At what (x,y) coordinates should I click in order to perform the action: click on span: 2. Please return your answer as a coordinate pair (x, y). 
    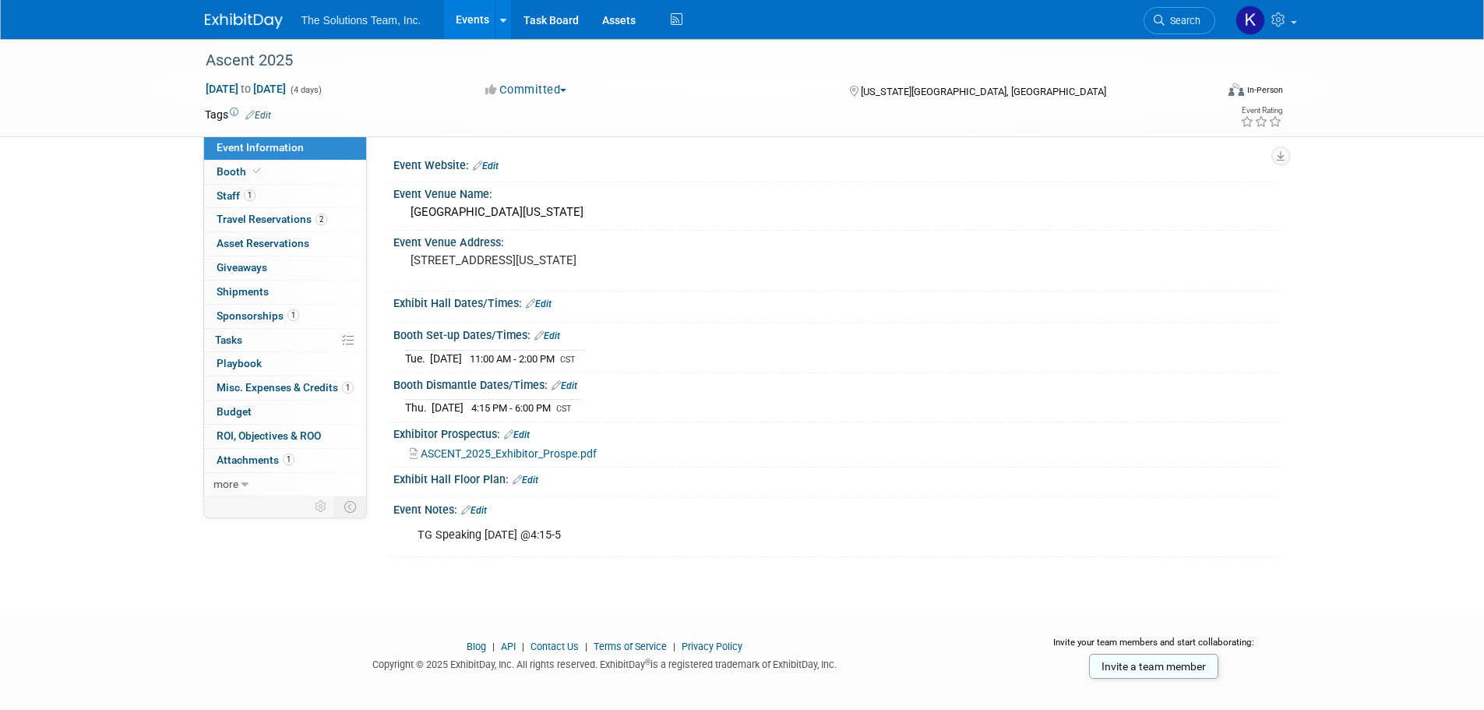
    Looking at the image, I should click on (321, 219).